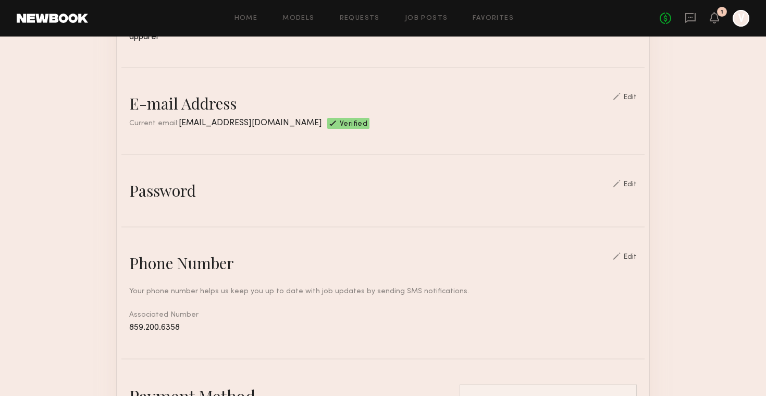  What do you see at coordinates (183, 103) in the screenshot?
I see `div: E-mail Address` at bounding box center [183, 103].